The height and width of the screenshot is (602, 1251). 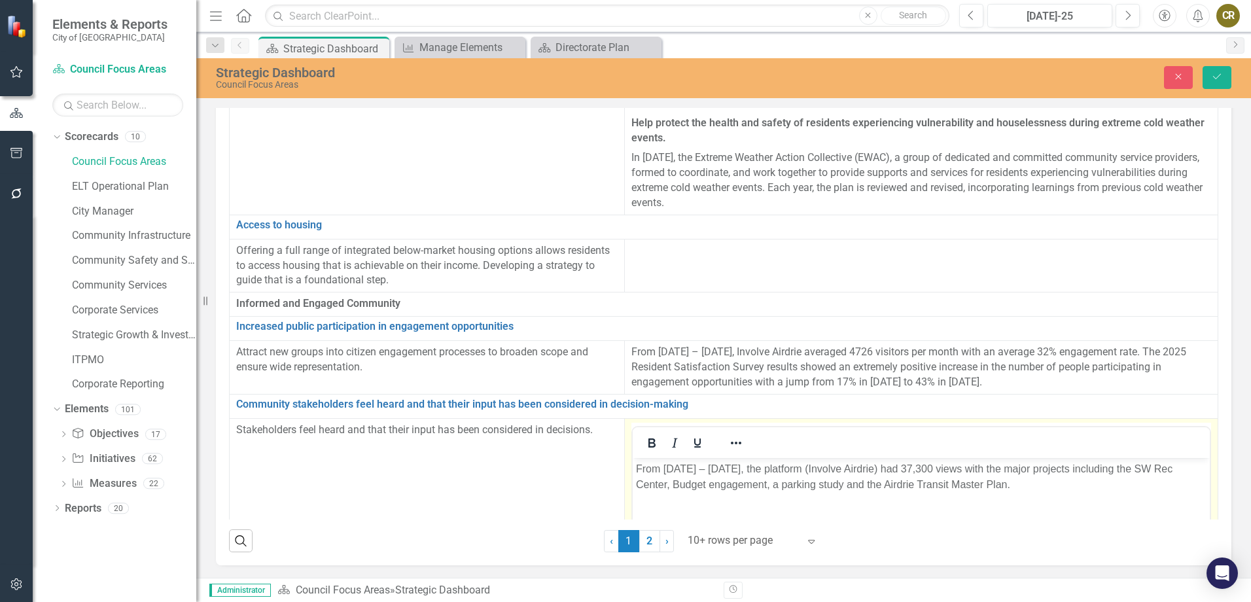 I want to click on div: Council Focus Areas, so click(x=501, y=84).